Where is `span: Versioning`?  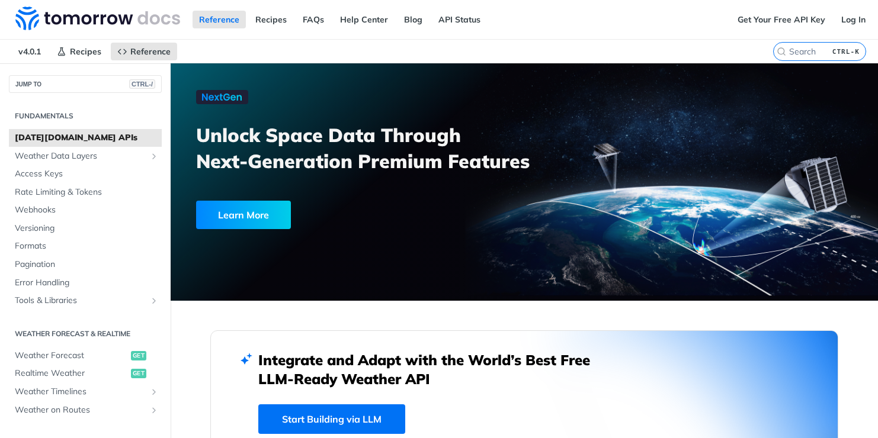
span: Versioning is located at coordinates (86, 229).